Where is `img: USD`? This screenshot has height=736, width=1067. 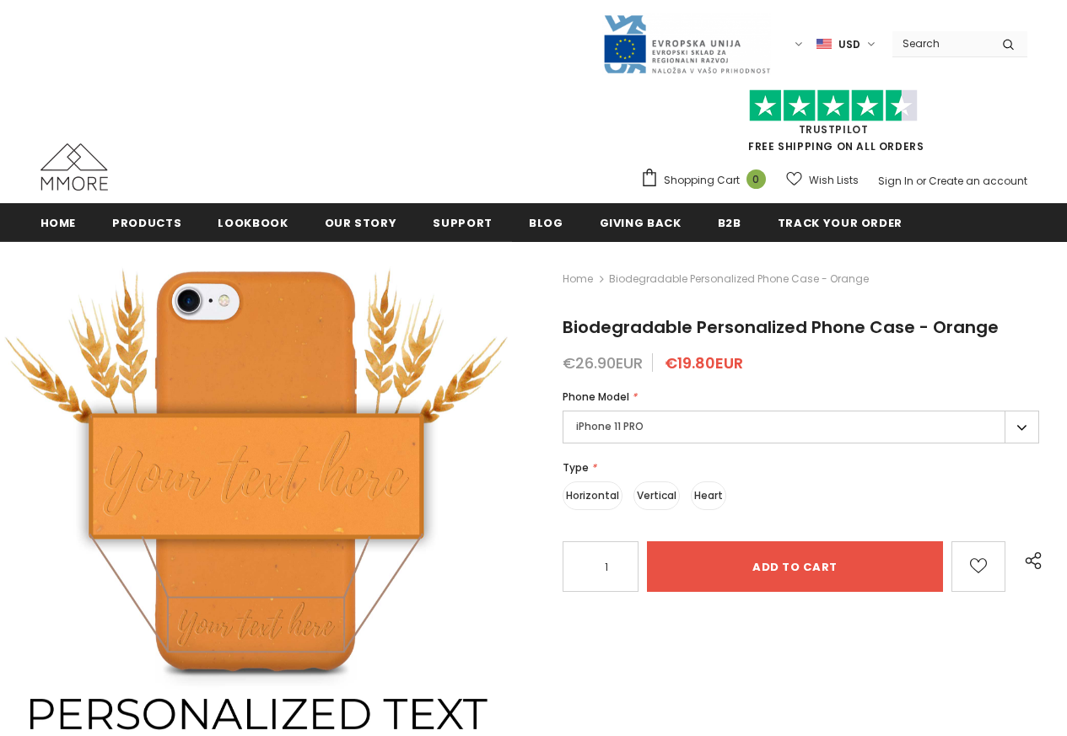 img: USD is located at coordinates (824, 44).